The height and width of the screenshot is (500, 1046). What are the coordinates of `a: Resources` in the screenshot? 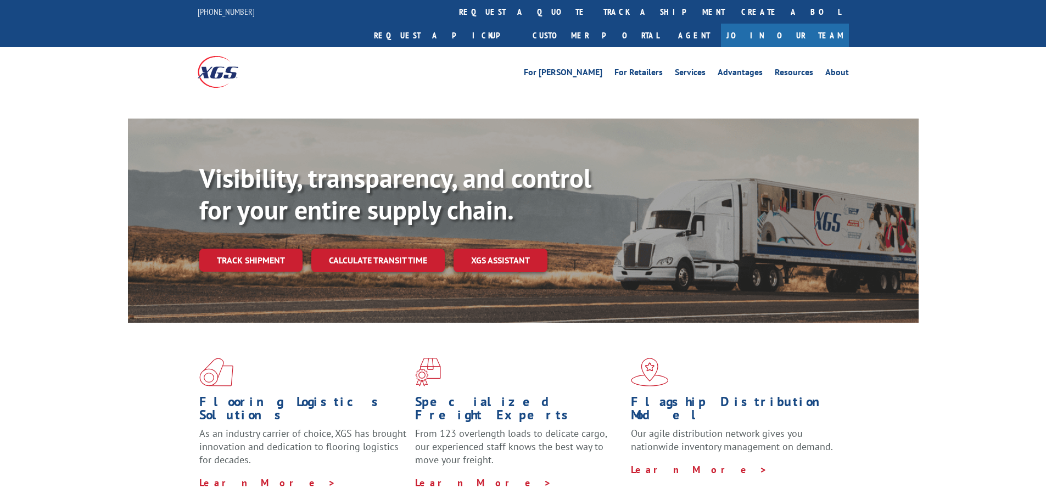 It's located at (794, 74).